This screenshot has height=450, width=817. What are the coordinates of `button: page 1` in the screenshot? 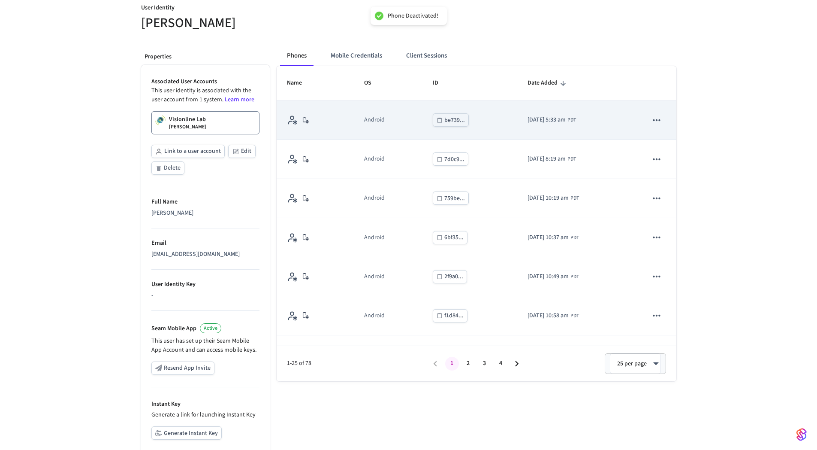 It's located at (452, 363).